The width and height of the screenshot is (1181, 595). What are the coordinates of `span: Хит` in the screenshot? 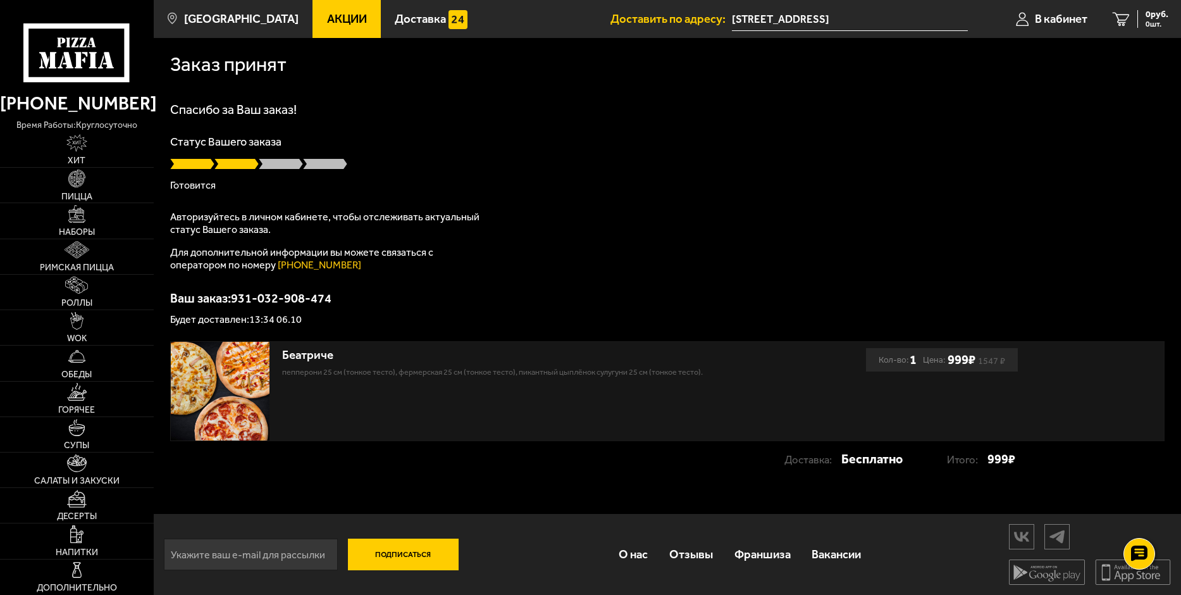 It's located at (77, 161).